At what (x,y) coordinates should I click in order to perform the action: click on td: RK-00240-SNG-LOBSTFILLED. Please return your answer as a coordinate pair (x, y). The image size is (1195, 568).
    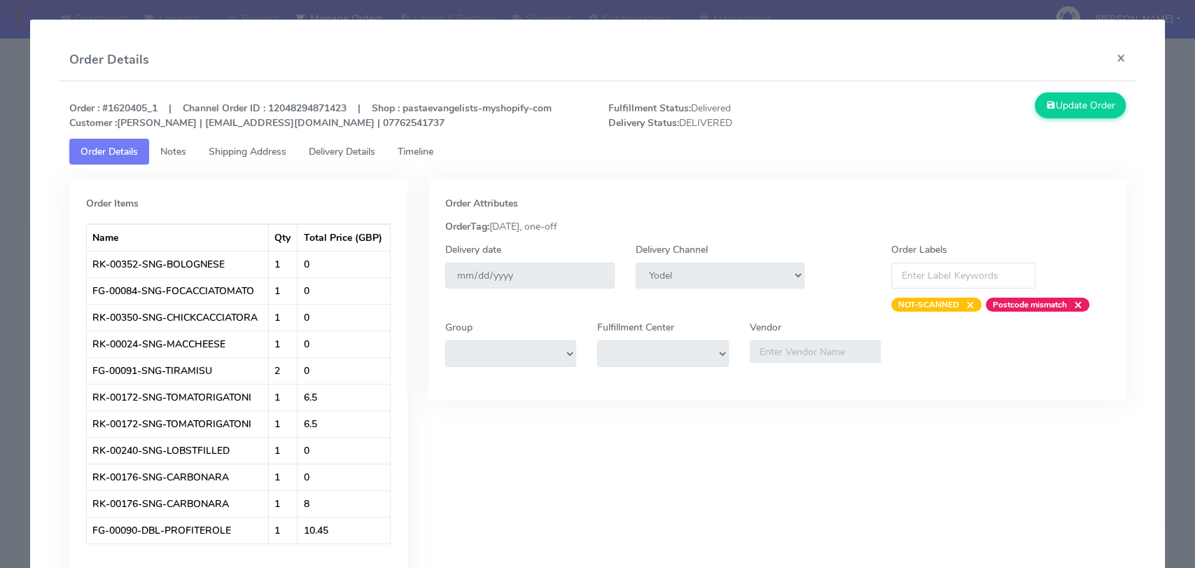
    Looking at the image, I should click on (178, 450).